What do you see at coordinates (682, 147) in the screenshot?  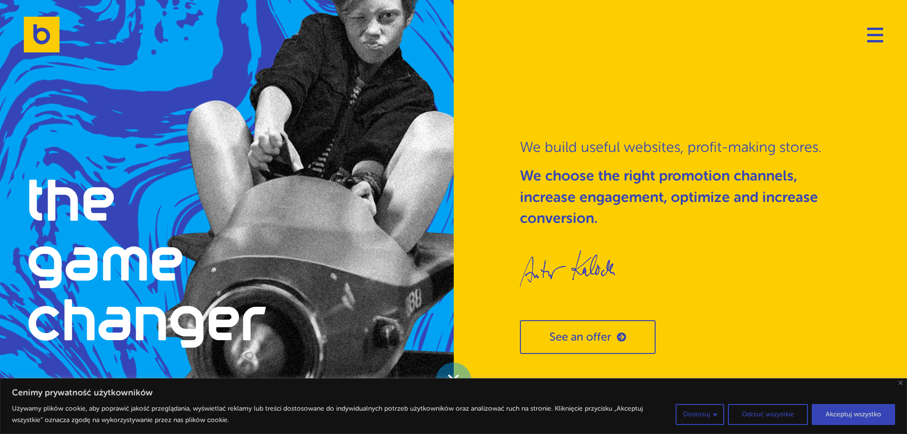 I see `p: We build useful websites, profit-making stores.` at bounding box center [682, 147].